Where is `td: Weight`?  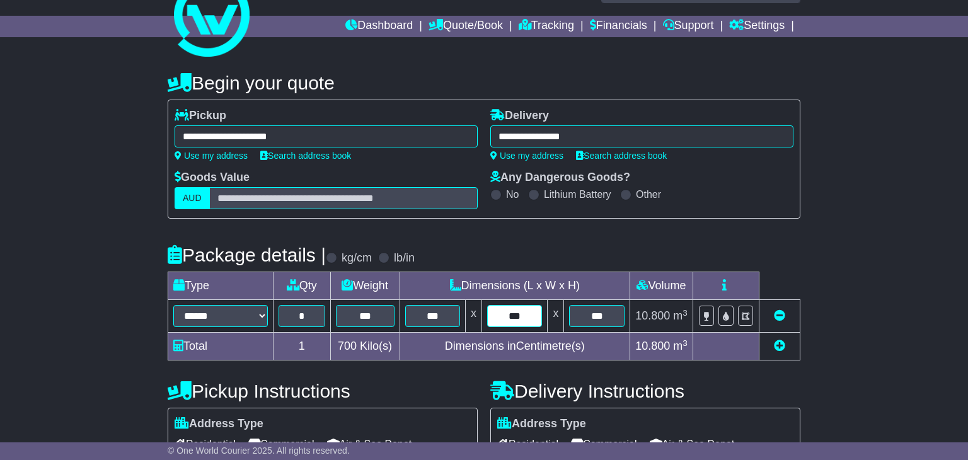 td: Weight is located at coordinates (365, 286).